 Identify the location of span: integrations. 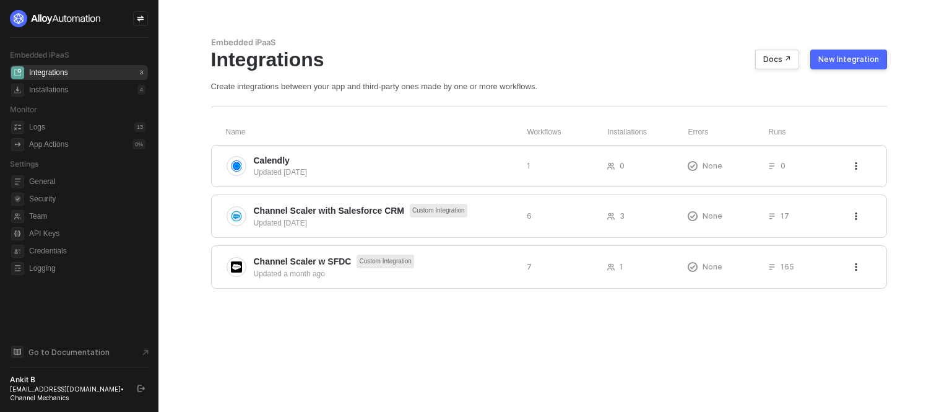
(17, 72).